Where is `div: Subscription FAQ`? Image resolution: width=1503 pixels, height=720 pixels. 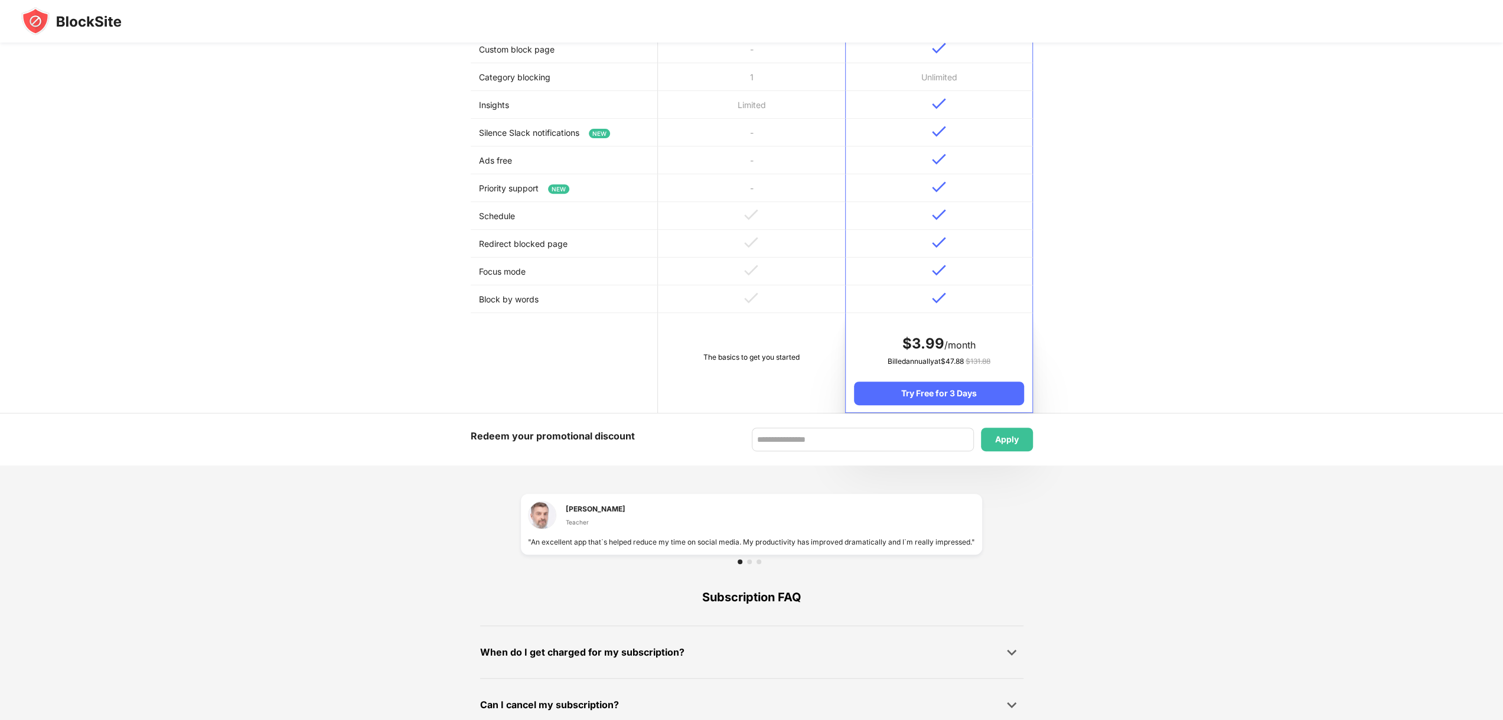 div: Subscription FAQ is located at coordinates (752, 597).